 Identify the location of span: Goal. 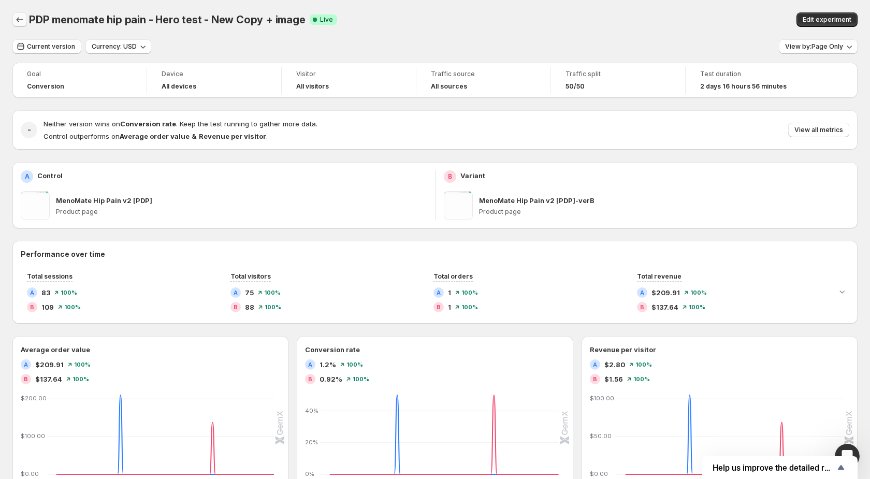
(79, 74).